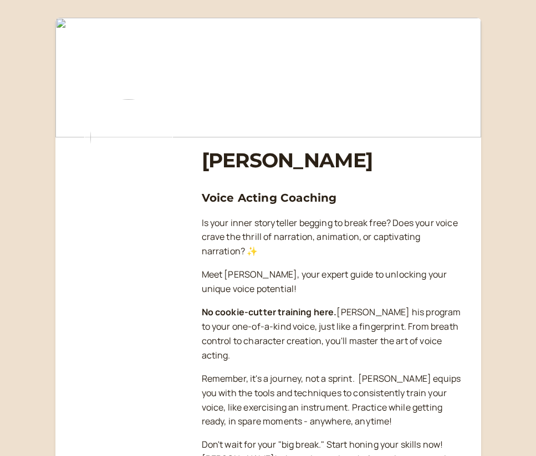 This screenshot has width=536, height=456. What do you see at coordinates (269, 312) in the screenshot?
I see `strong: No cookie-cutter training here.` at bounding box center [269, 312].